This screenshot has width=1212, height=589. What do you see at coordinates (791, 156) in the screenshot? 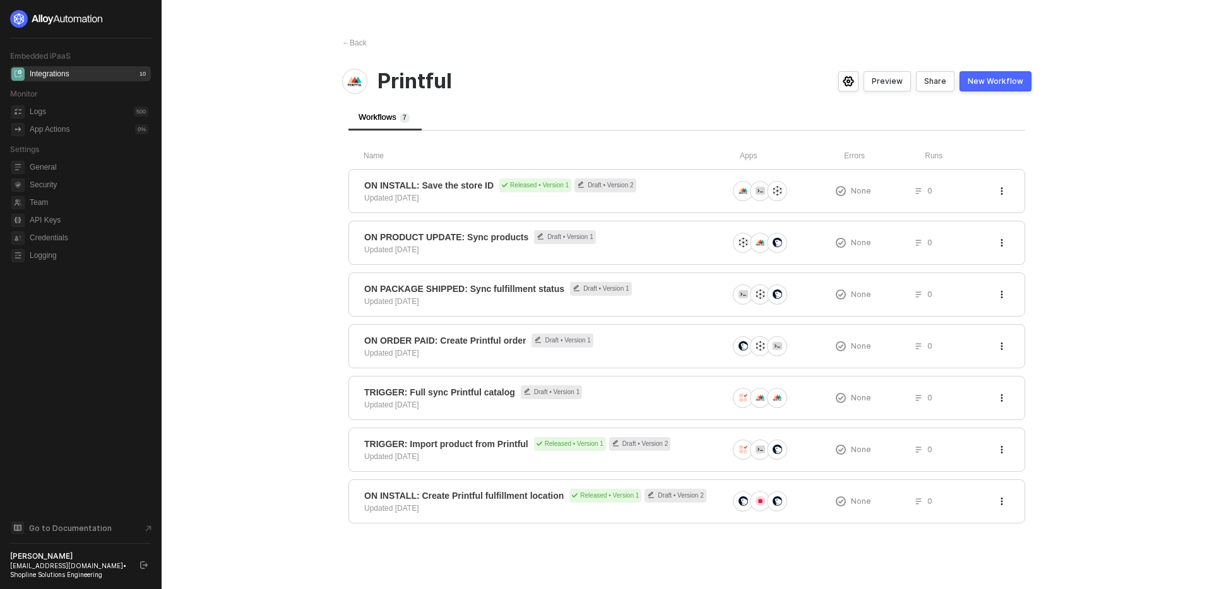
I see `div: Apps` at bounding box center [791, 156].